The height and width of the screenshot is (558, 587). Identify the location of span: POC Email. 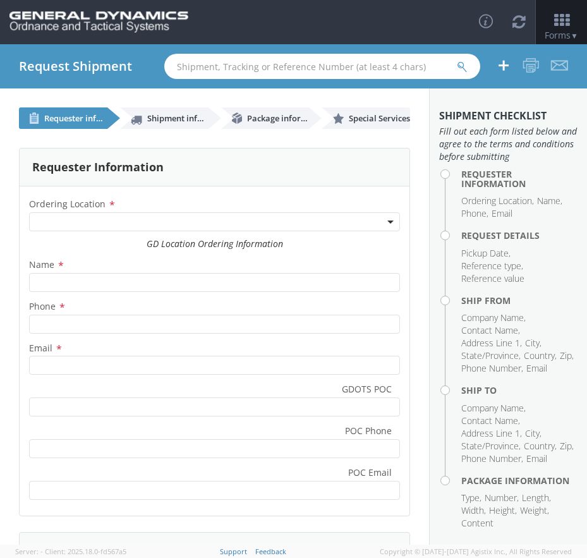
(370, 473).